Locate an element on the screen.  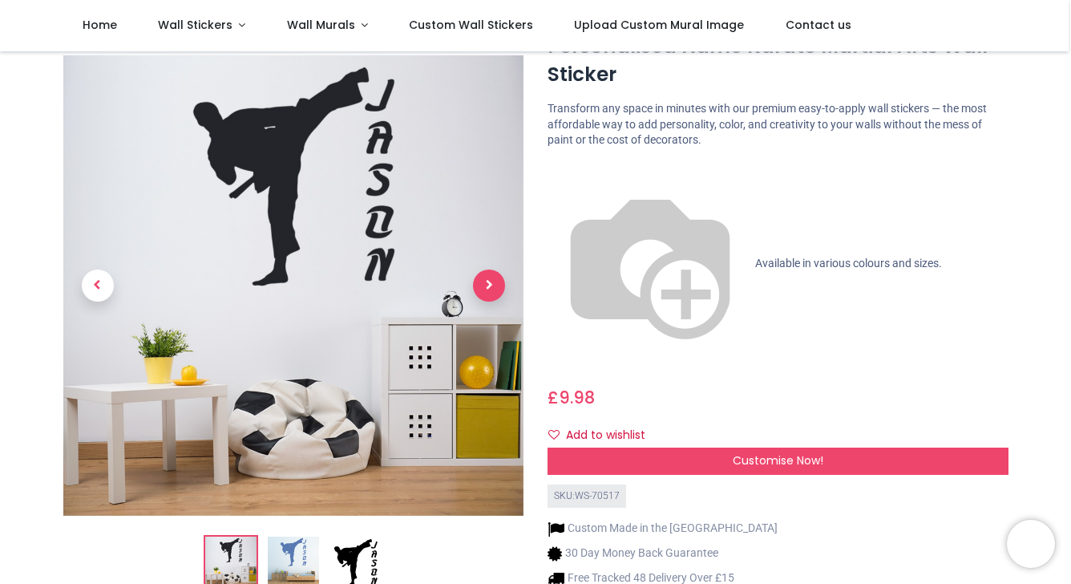
a: Previous is located at coordinates (98, 285).